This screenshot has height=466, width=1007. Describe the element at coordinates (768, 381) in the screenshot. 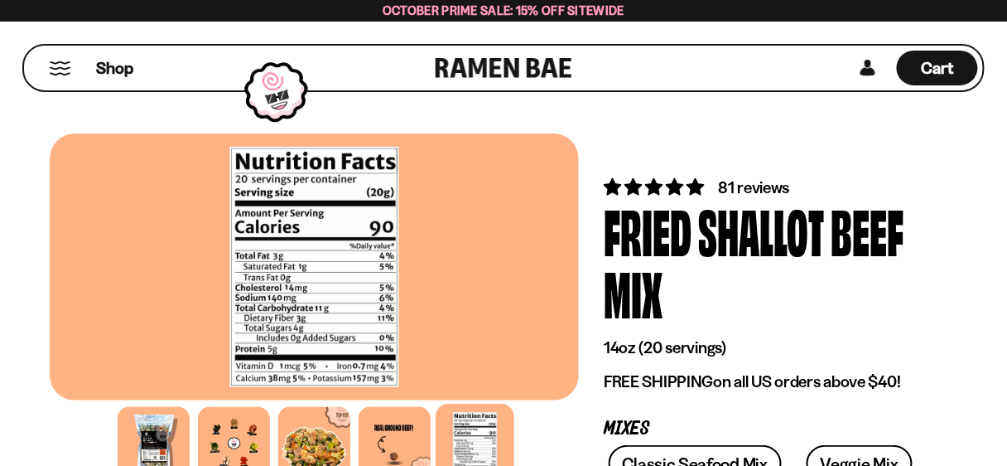

I see `p: on all US orders above $40!` at that location.